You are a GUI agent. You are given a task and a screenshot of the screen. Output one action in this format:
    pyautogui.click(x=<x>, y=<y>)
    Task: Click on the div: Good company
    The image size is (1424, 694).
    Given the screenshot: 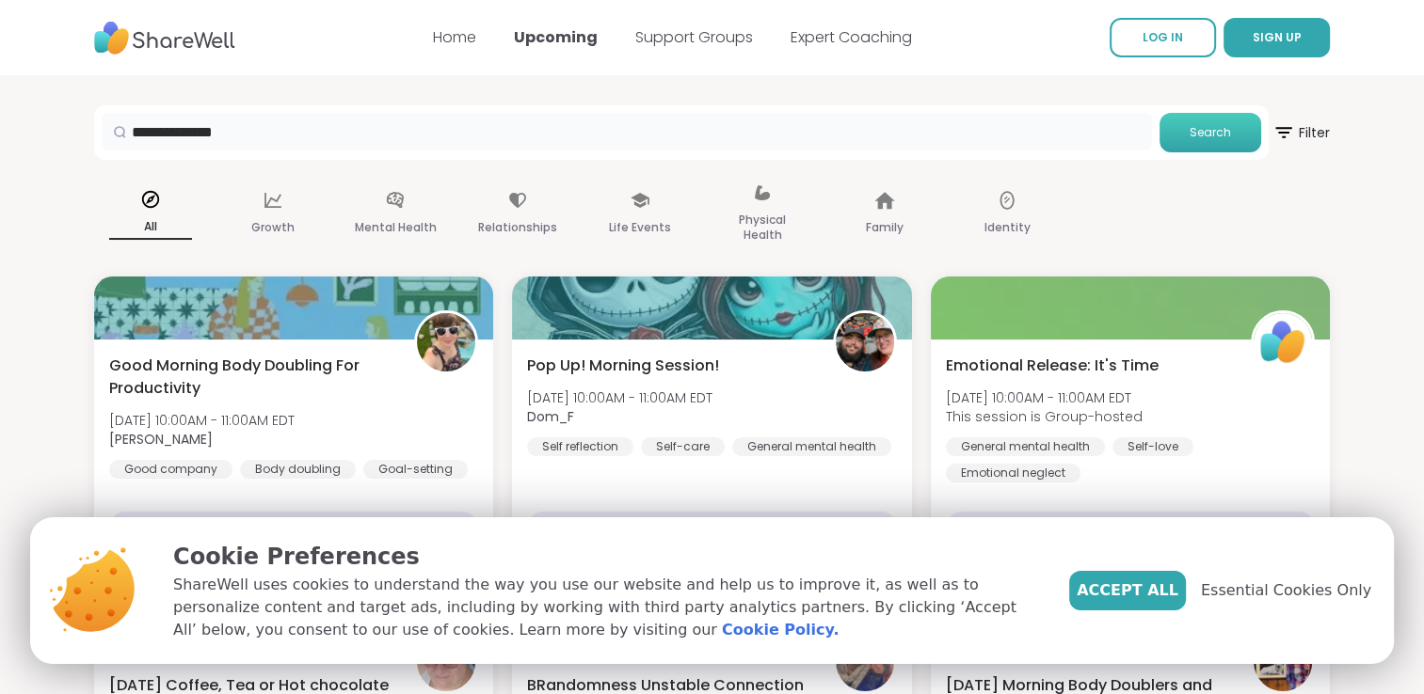 What is the action you would take?
    pyautogui.click(x=170, y=470)
    